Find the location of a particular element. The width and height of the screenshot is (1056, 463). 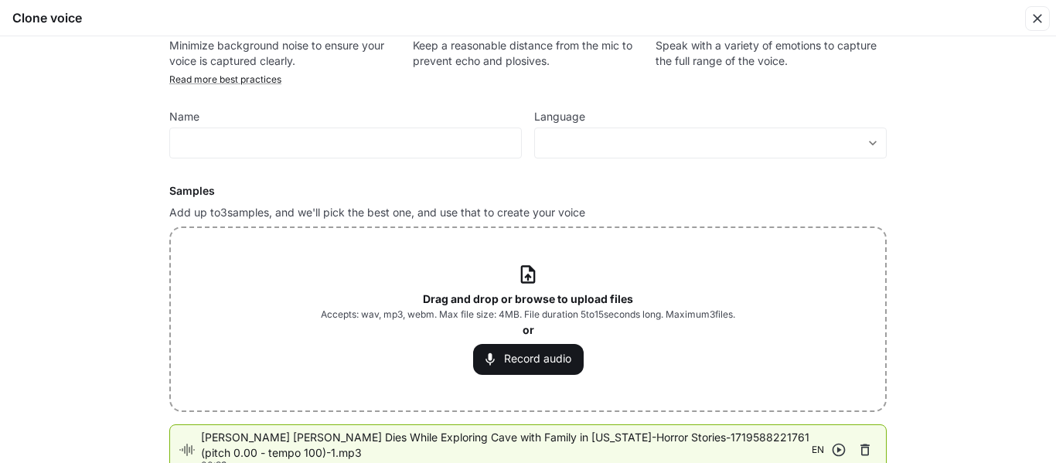

p: Name is located at coordinates (184, 117).